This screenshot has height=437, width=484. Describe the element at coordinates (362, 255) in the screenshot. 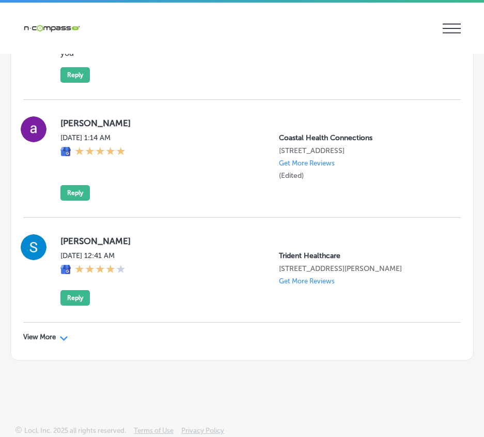

I see `p: Trident Healthcare` at that location.